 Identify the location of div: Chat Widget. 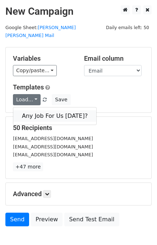
(139, 228).